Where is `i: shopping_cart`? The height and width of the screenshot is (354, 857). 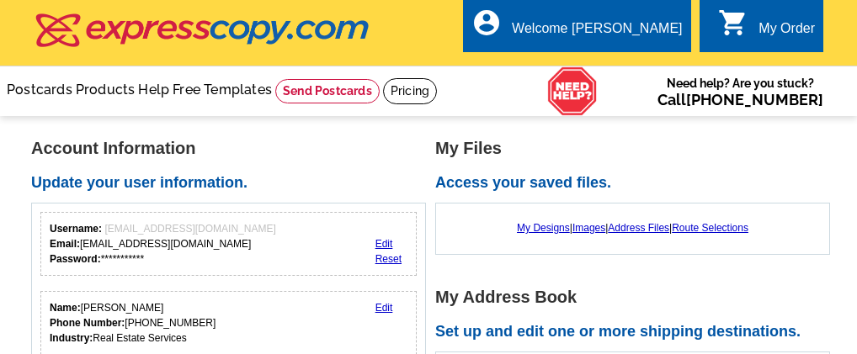
i: shopping_cart is located at coordinates (733, 23).